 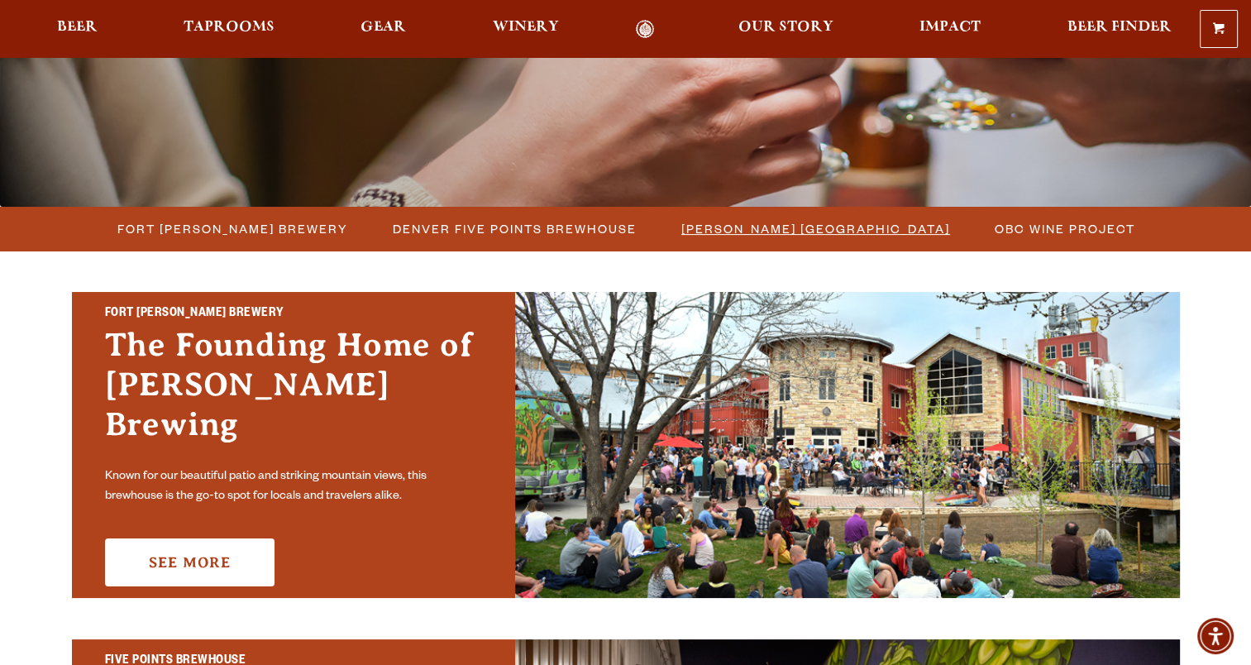 What do you see at coordinates (229, 27) in the screenshot?
I see `span: Taprooms` at bounding box center [229, 27].